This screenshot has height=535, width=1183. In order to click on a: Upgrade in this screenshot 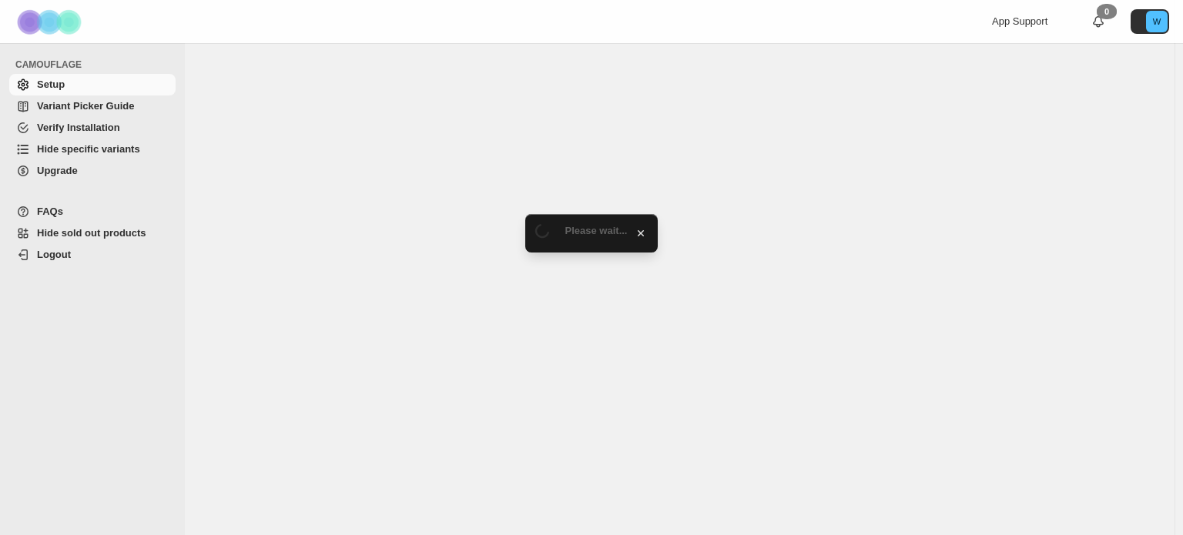, I will do `click(92, 171)`.